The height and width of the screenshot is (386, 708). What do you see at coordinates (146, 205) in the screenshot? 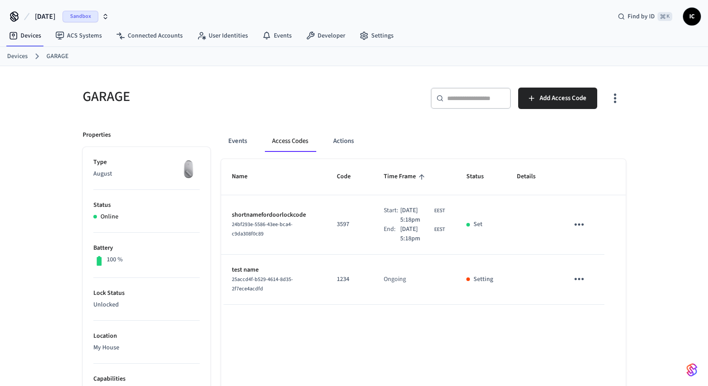
I see `p: Status` at bounding box center [146, 205].